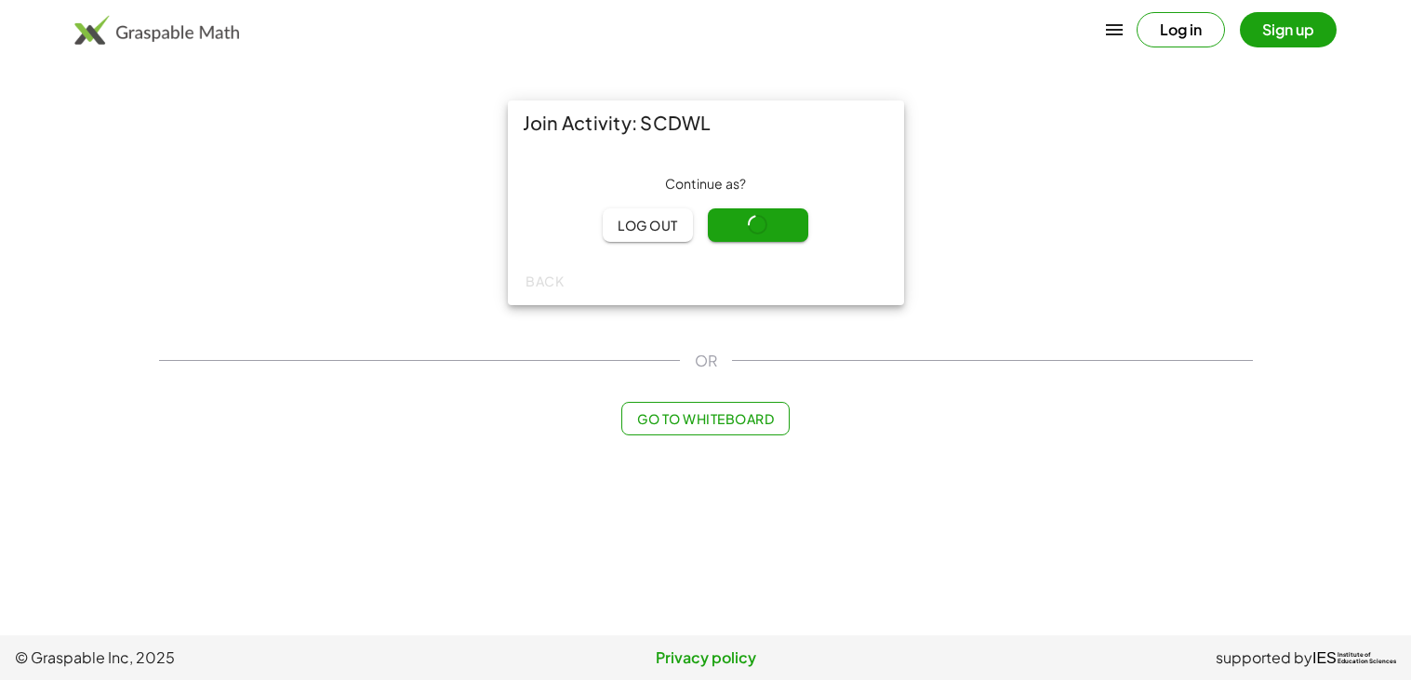 Image resolution: width=1411 pixels, height=680 pixels. Describe the element at coordinates (647, 225) in the screenshot. I see `span: Log out` at that location.